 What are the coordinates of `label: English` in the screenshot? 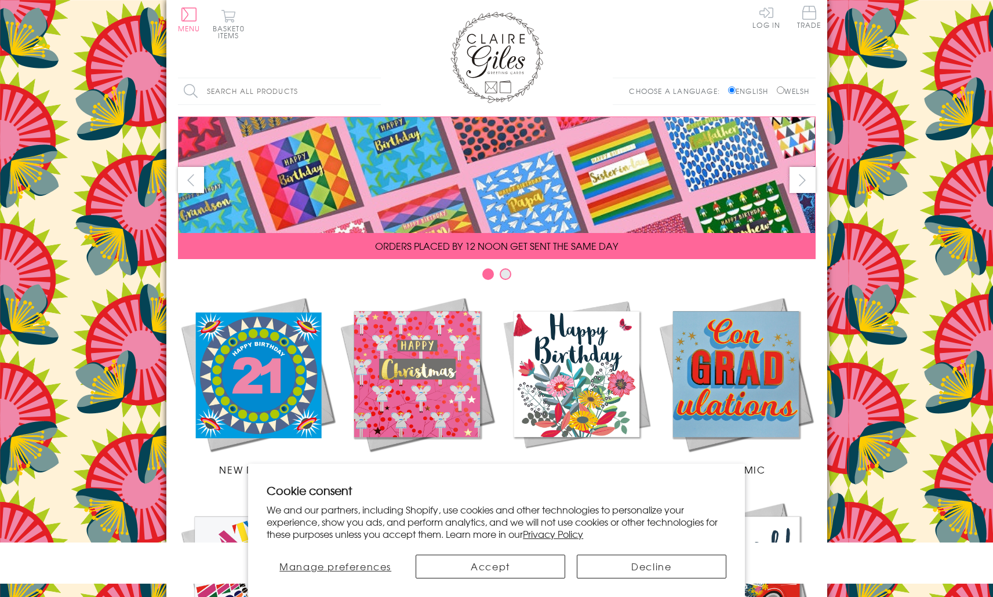 It's located at (751, 91).